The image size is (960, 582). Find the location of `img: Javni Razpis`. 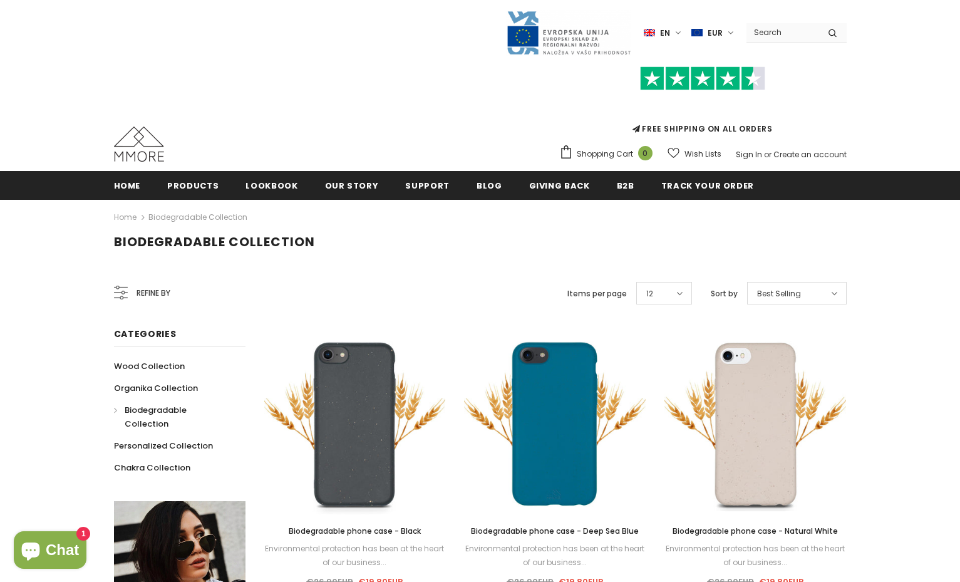

img: Javni Razpis is located at coordinates (569, 33).